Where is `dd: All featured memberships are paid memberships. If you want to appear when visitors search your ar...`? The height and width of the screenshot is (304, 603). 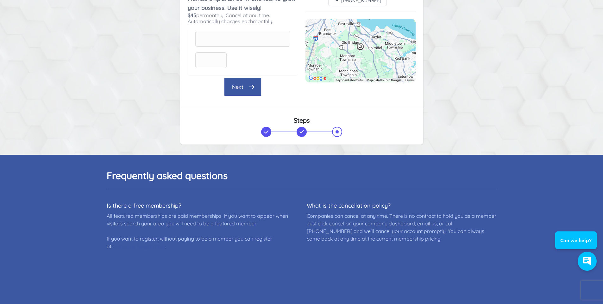
dd: All featured memberships are paid memberships. If you want to appear when visitors search your ar... is located at coordinates (202, 231).